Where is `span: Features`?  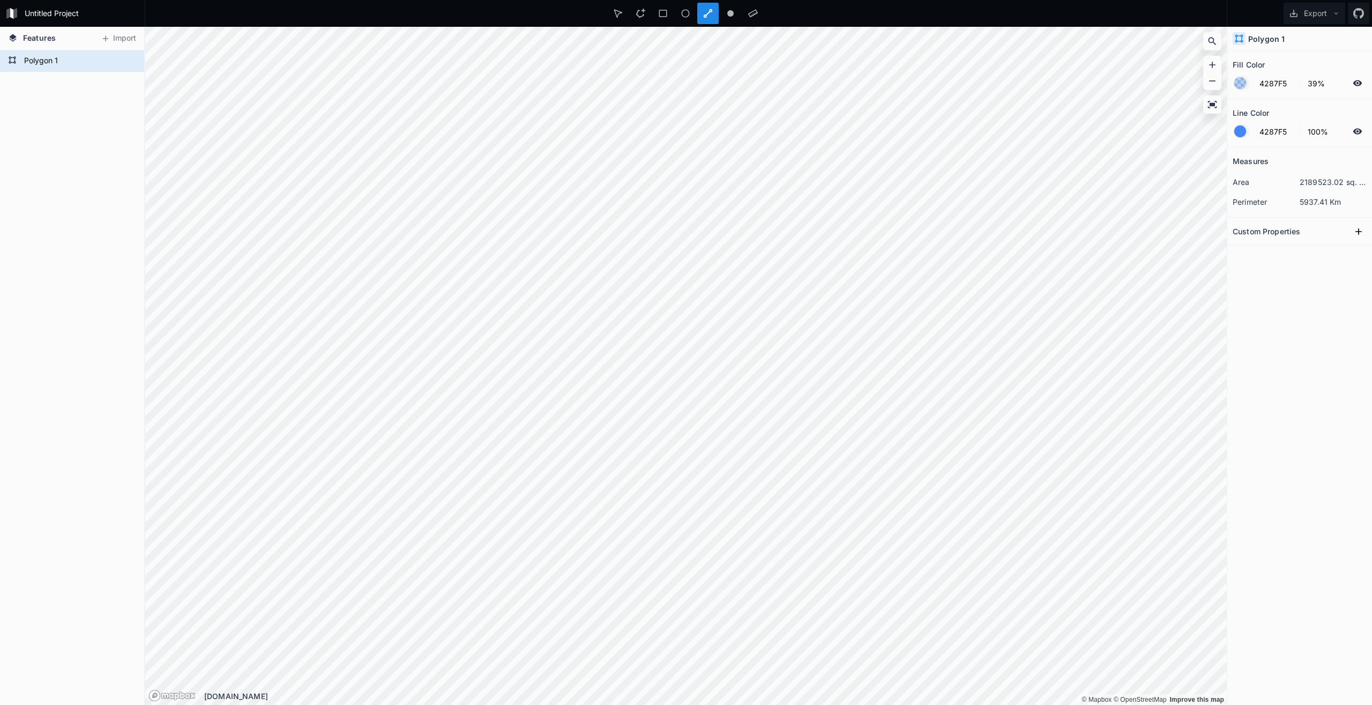
span: Features is located at coordinates (39, 38).